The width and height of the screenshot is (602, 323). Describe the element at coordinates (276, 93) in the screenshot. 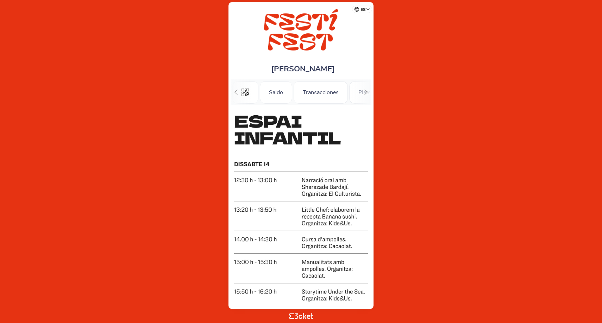

I see `div: Saldo` at that location.